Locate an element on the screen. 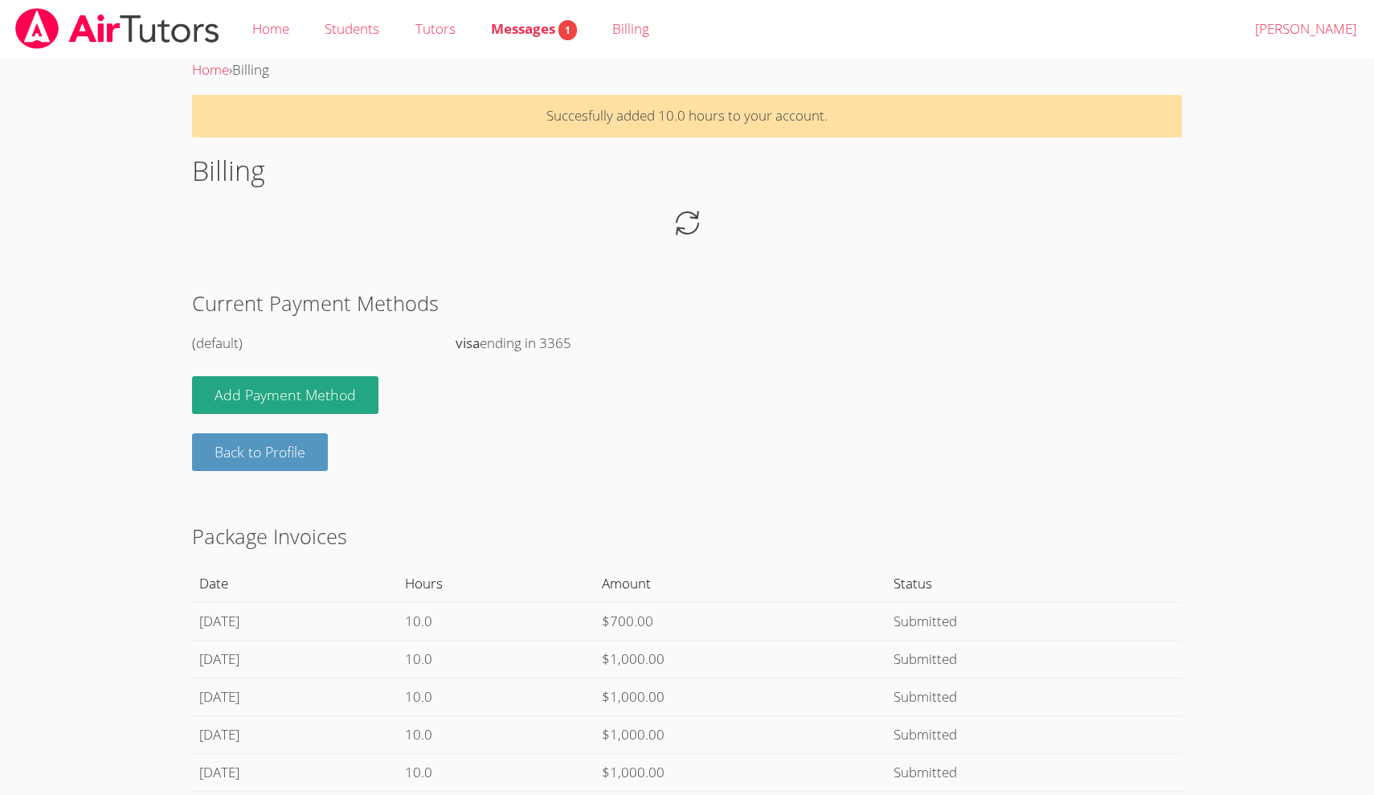  div: (default) is located at coordinates (316, 343).